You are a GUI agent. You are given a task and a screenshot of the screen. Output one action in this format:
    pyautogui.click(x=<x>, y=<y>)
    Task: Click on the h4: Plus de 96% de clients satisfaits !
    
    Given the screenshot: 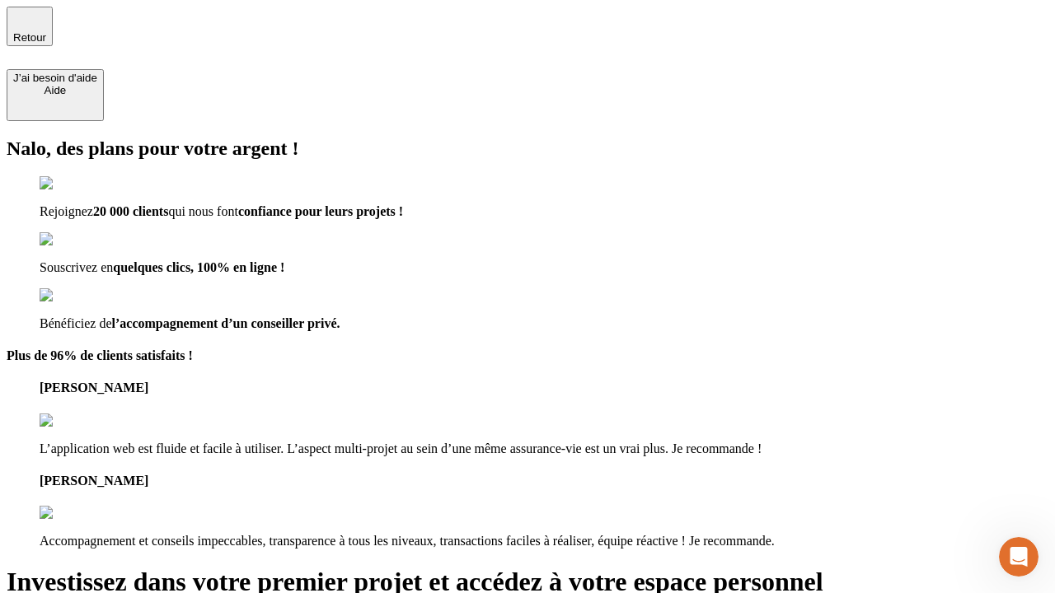 What is the action you would take?
    pyautogui.click(x=527, y=356)
    